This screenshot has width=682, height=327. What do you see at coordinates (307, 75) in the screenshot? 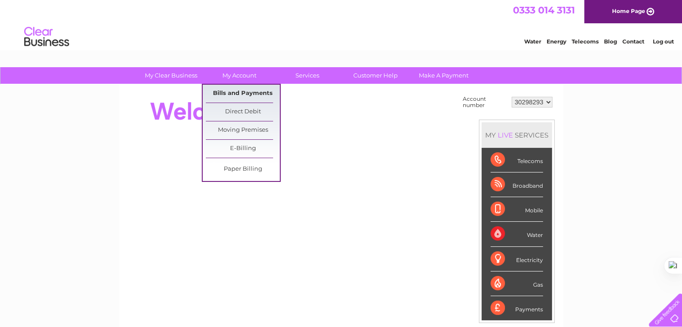
I see `a: Services` at bounding box center [307, 75].